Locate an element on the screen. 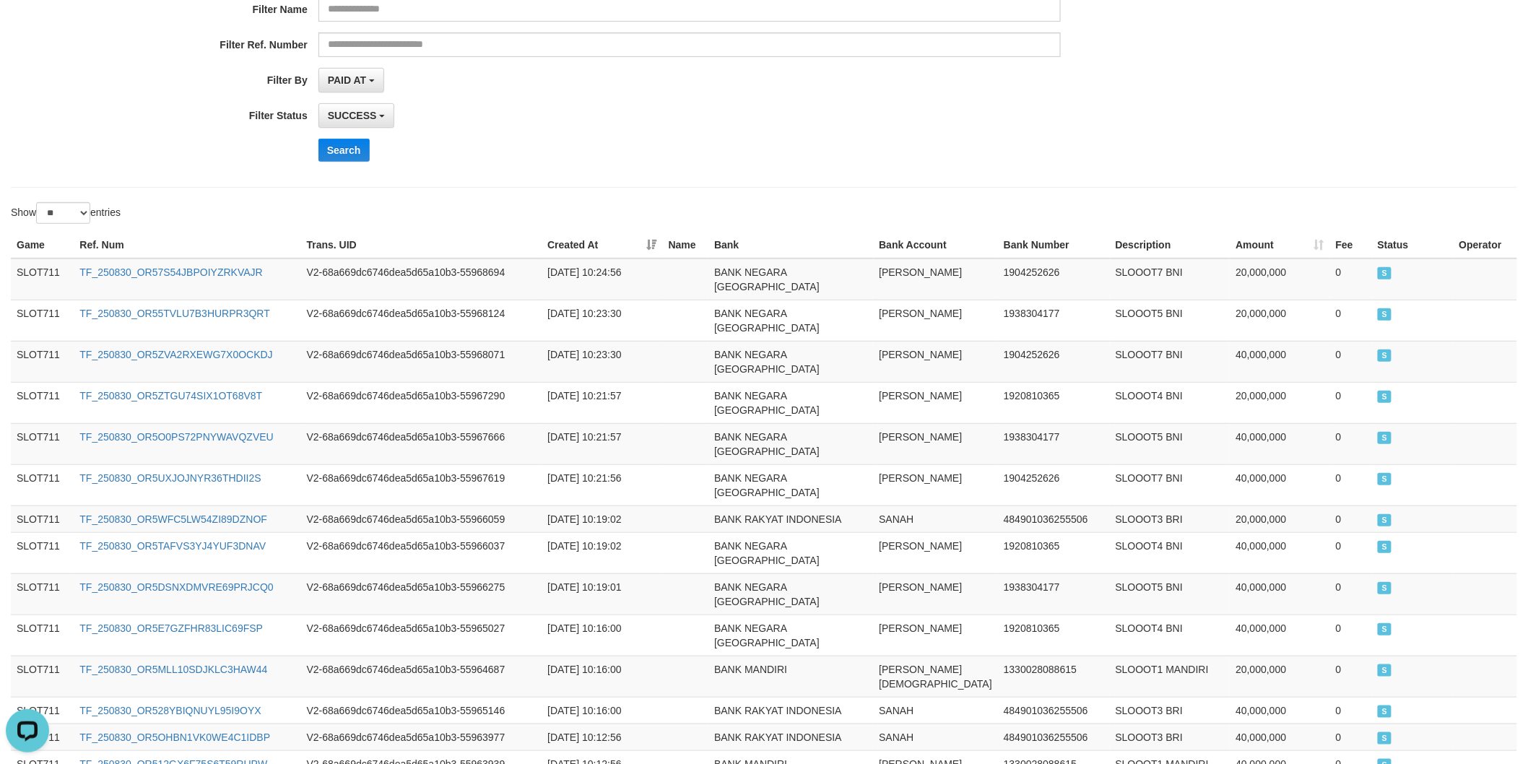 Image resolution: width=1528 pixels, height=764 pixels. a: TF_250830_OR5O0PS72PNYWAVQZVEU is located at coordinates (176, 437).